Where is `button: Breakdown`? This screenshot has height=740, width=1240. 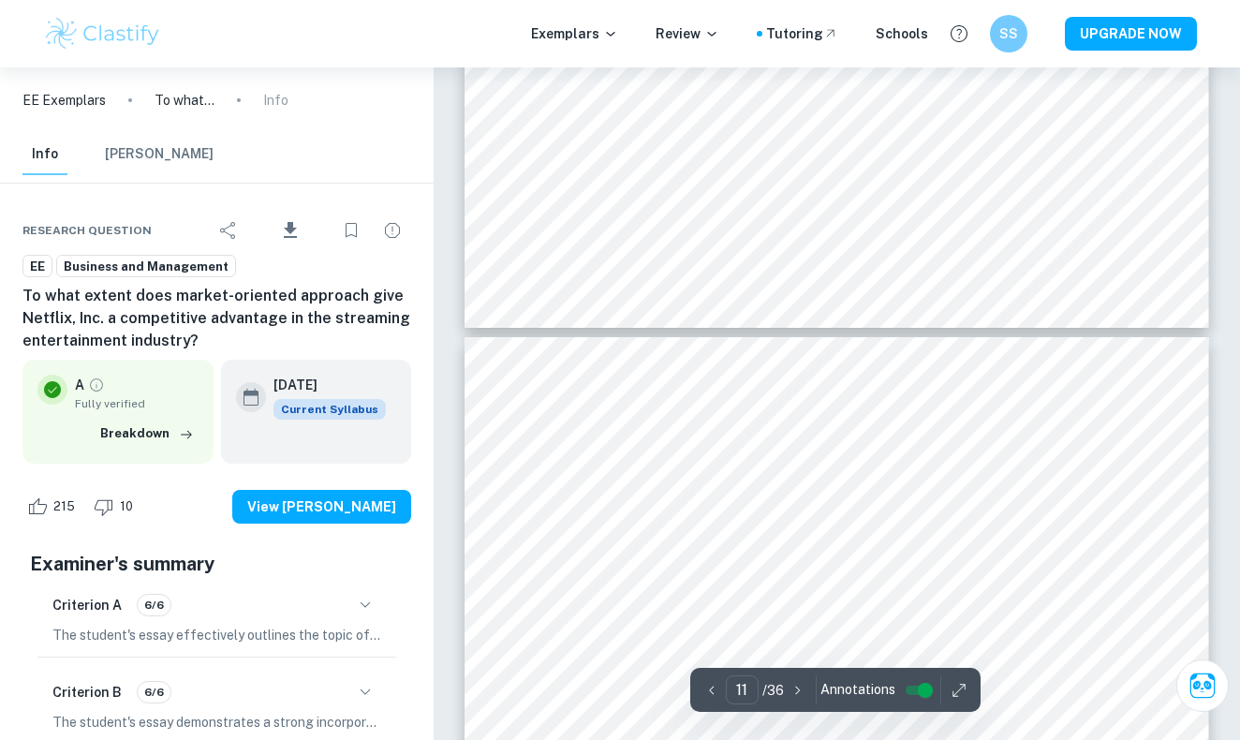
button: Breakdown is located at coordinates (147, 434).